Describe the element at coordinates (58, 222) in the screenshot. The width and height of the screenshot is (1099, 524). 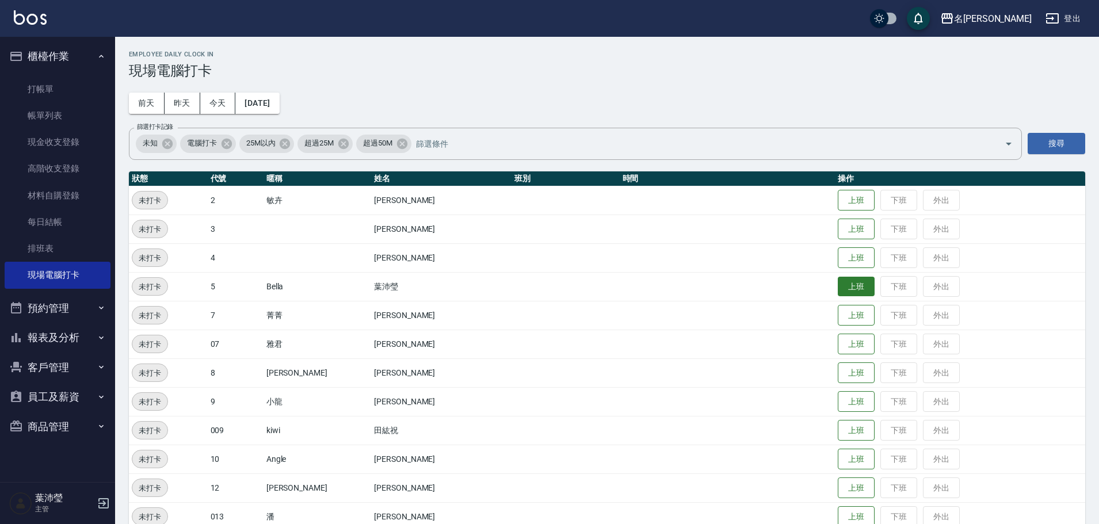
I see `a: 每日結帳` at that location.